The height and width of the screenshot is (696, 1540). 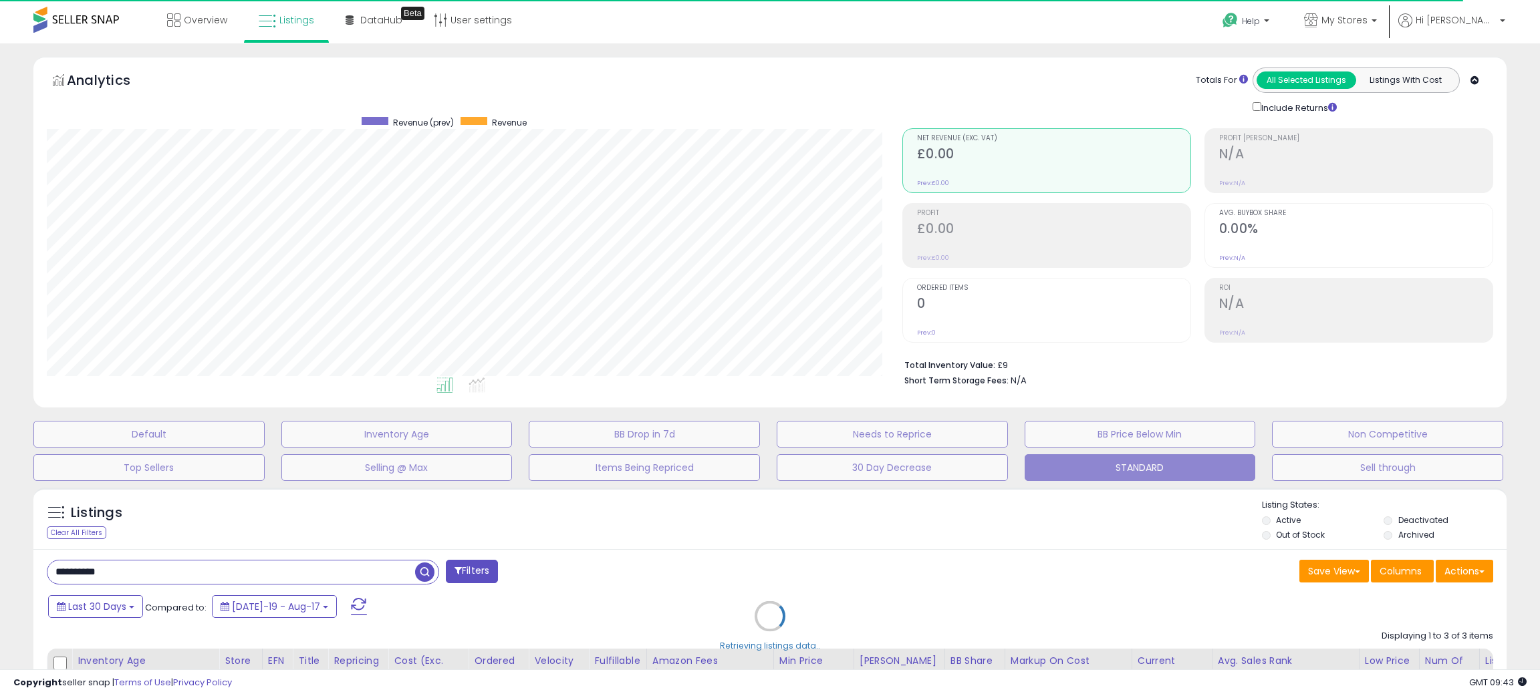 I want to click on i: Get Help, so click(x=1230, y=20).